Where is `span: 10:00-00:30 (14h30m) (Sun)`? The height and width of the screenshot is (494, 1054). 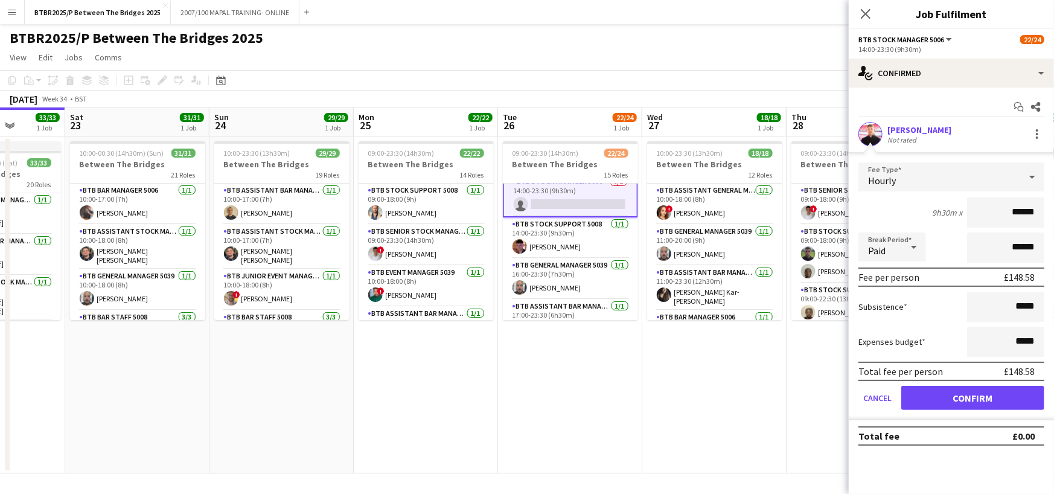 span: 10:00-00:30 (14h30m) (Sun) is located at coordinates (122, 153).